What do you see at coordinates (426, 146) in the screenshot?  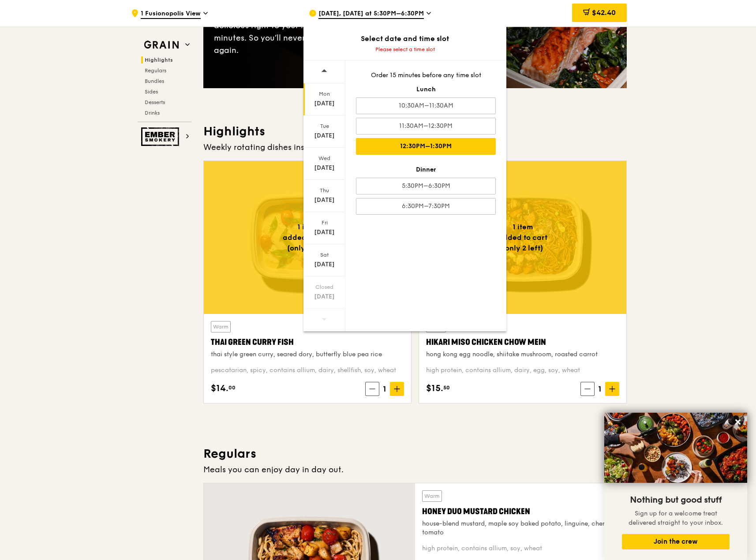 I see `div: 12:30PM–1:30PM` at bounding box center [426, 146].